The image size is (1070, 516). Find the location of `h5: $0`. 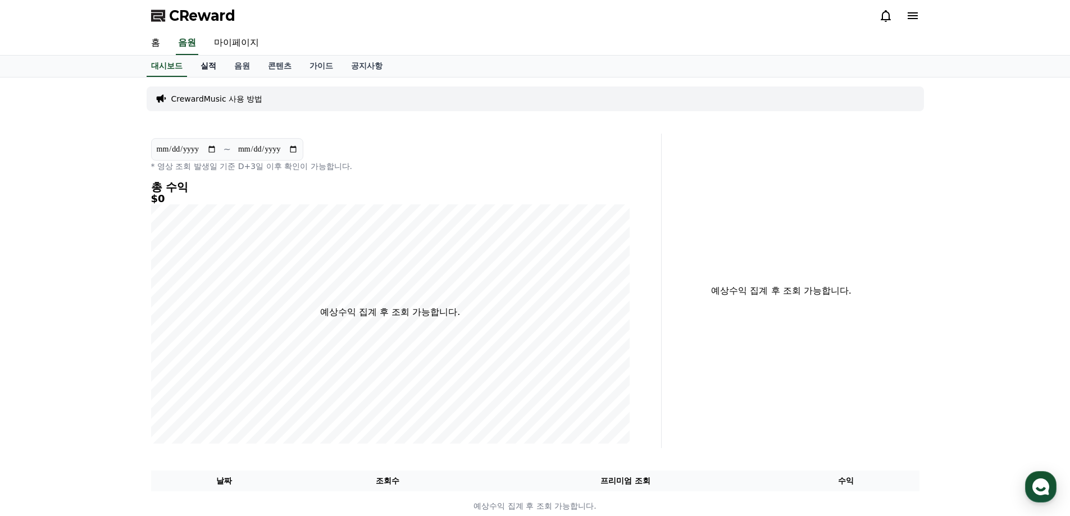

h5: $0 is located at coordinates (390, 199).